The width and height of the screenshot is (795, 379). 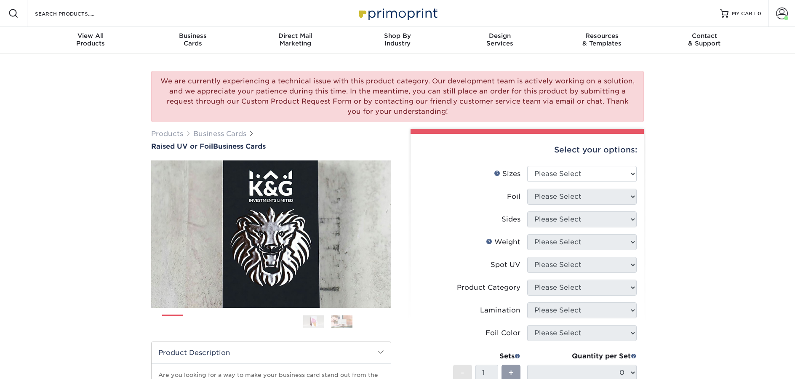 I want to click on img: Business Cards 01, so click(x=173, y=322).